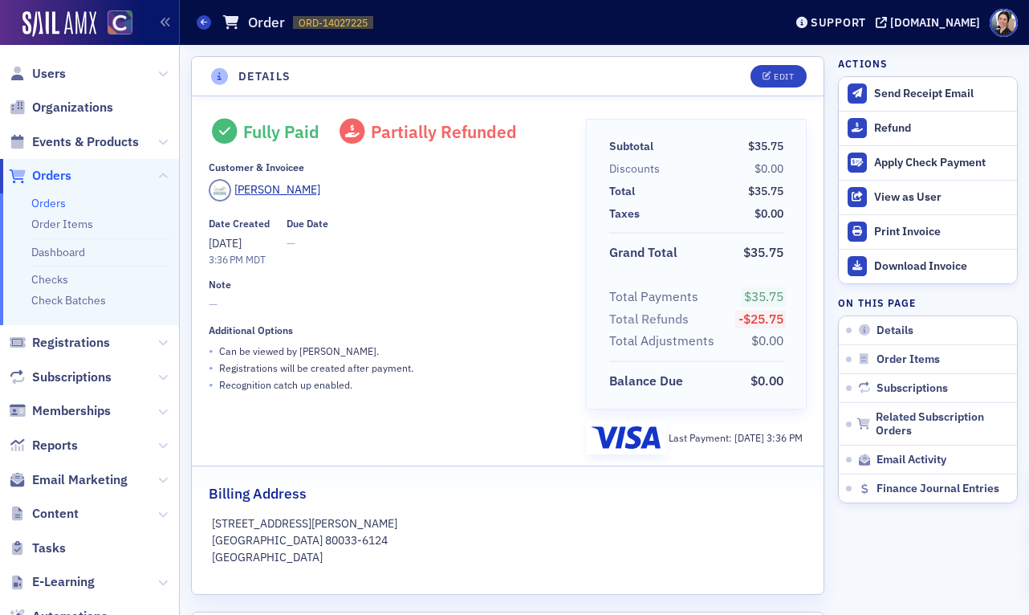 Image resolution: width=1029 pixels, height=615 pixels. Describe the element at coordinates (265, 76) in the screenshot. I see `h4: Details` at that location.